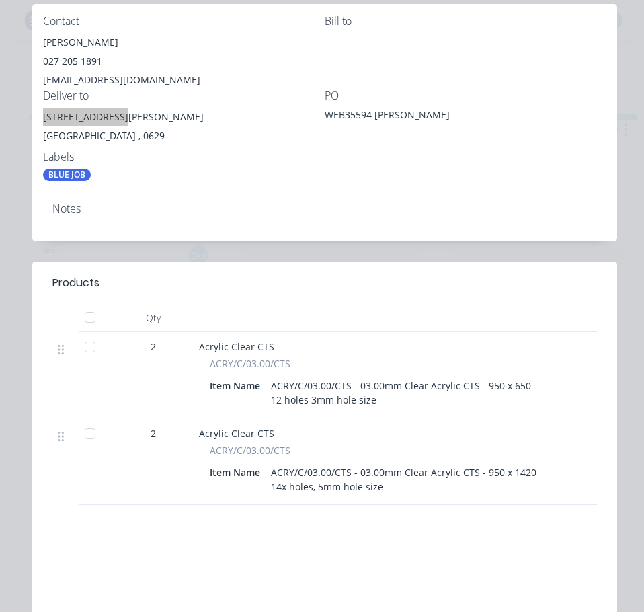 This screenshot has height=612, width=644. What do you see at coordinates (403, 479) in the screenshot?
I see `div: ACRY/C/03.00/CTS - 03.00mm Clear Acrylic CTS - 950 x 1420 14x holes, 5mm hole size` at bounding box center [403, 479].